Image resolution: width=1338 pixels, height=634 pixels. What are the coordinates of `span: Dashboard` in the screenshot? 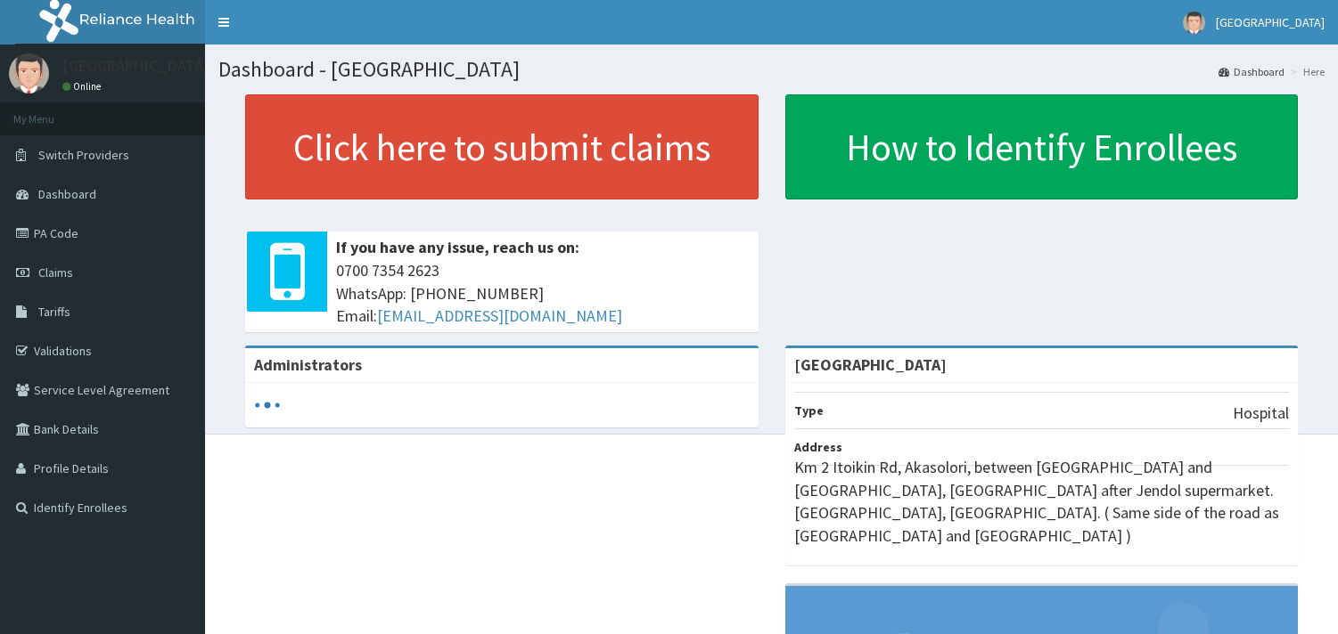 It's located at (67, 194).